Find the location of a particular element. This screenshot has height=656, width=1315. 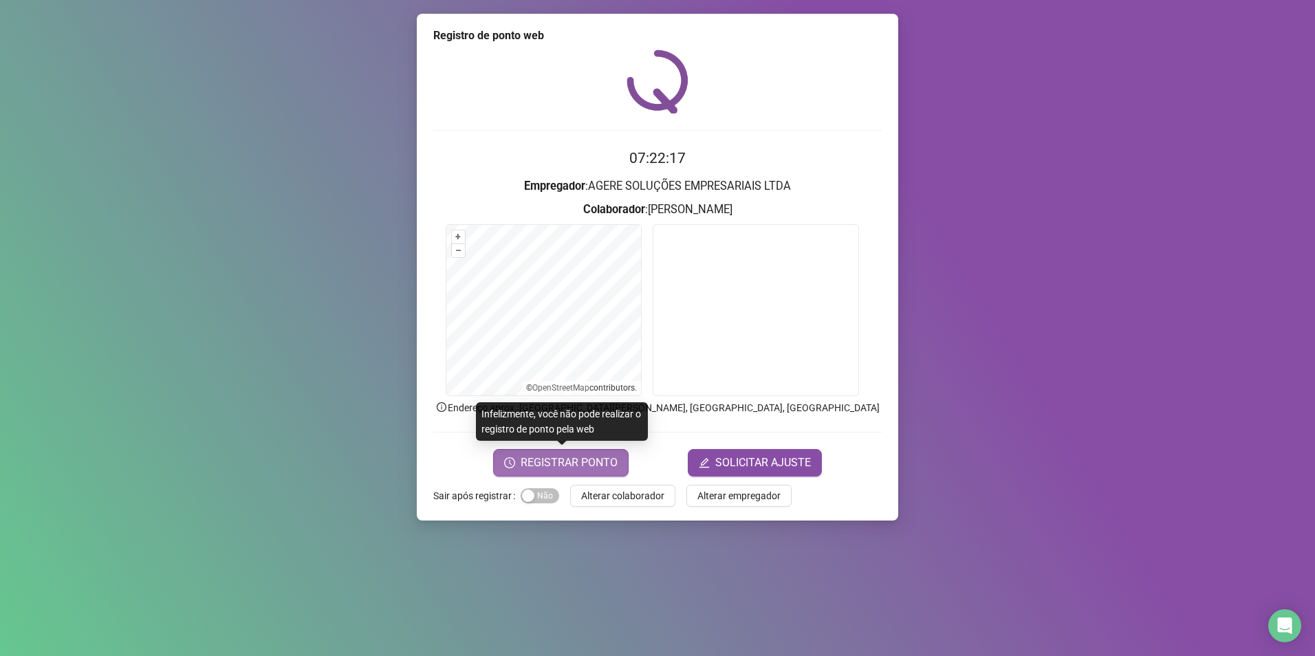

span: Alterar empregador is located at coordinates (739, 496).